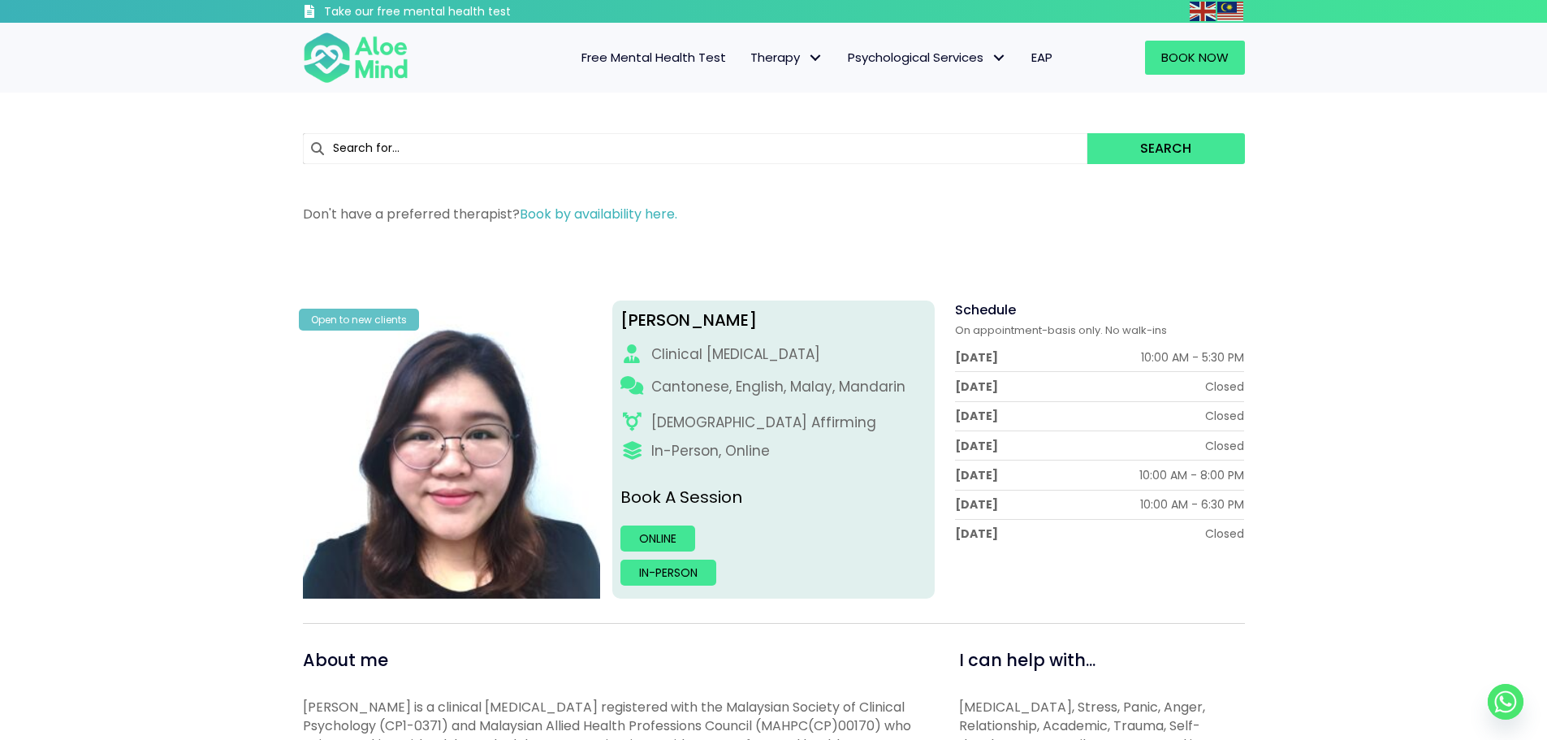 The width and height of the screenshot is (1547, 740). I want to click on img: Aloe mind Logo, so click(356, 58).